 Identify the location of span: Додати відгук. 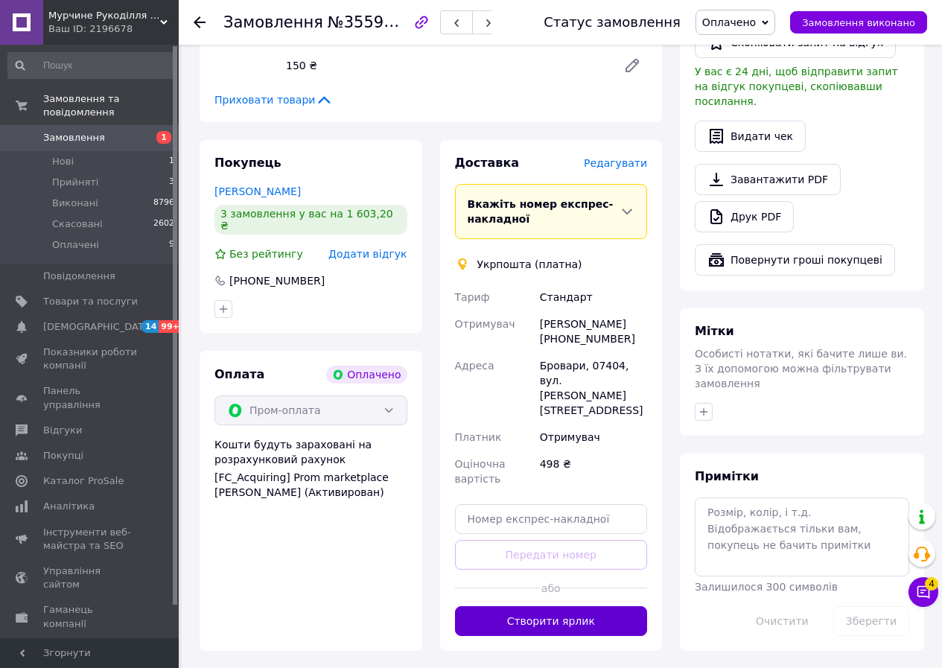
(367, 254).